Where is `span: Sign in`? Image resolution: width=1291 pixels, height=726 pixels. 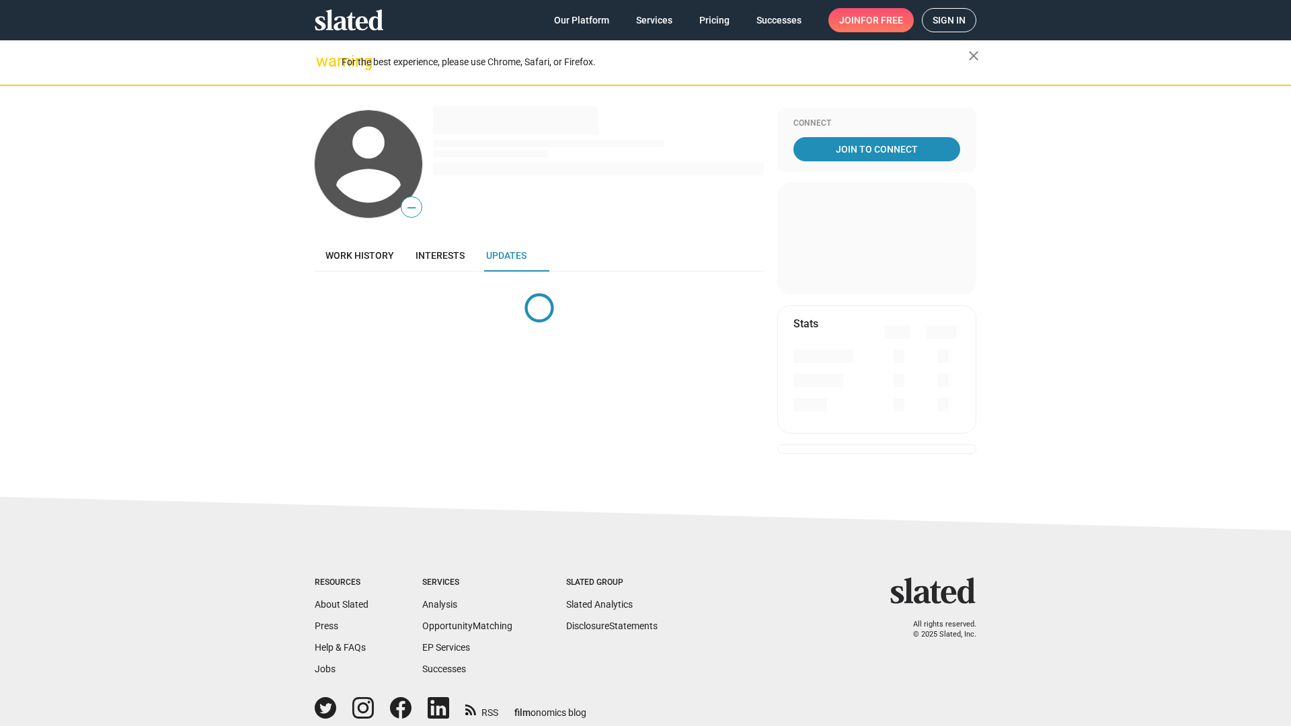
span: Sign in is located at coordinates (949, 20).